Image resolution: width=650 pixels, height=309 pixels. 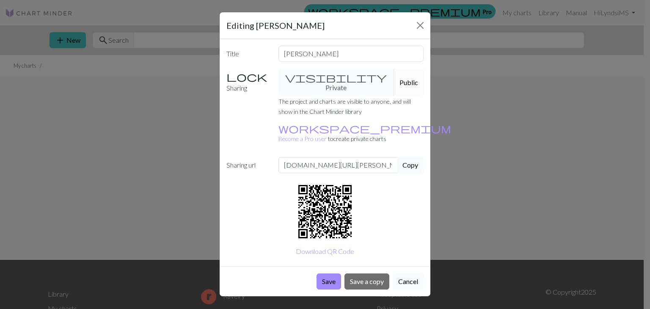 What do you see at coordinates (408, 281) in the screenshot?
I see `button: Cancel` at bounding box center [408, 281].